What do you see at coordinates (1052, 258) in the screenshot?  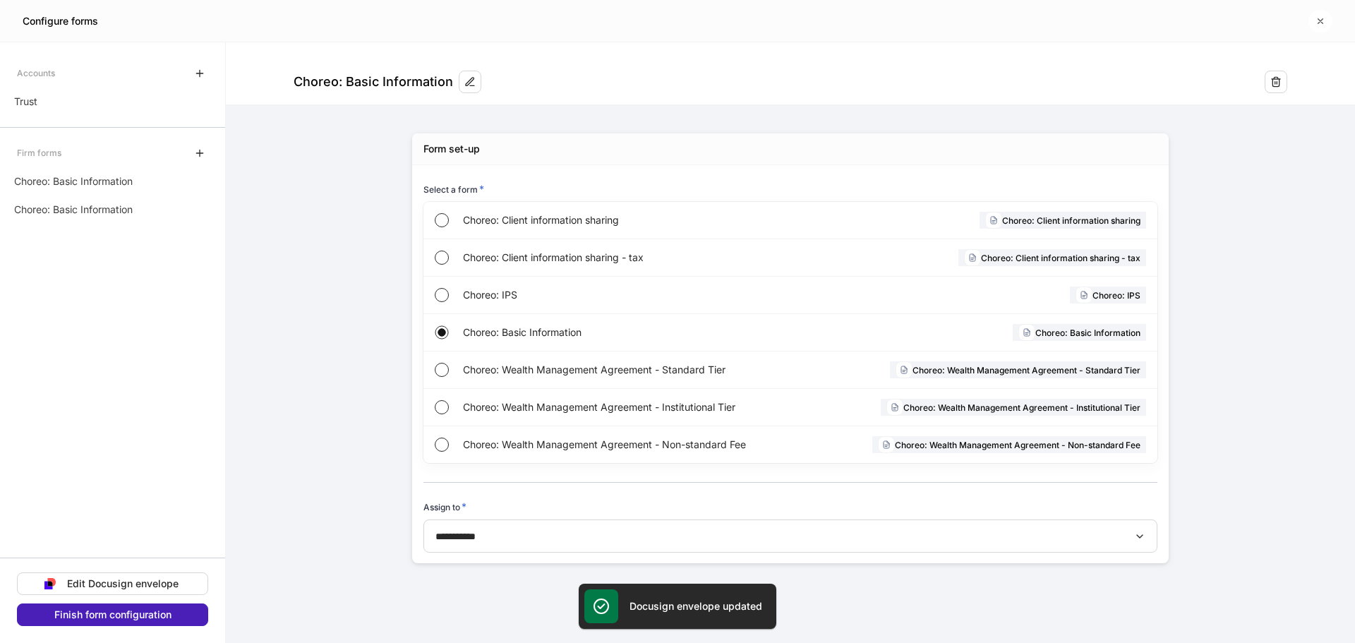 I see `div: Choreo: Client information sharing - tax` at bounding box center [1052, 258].